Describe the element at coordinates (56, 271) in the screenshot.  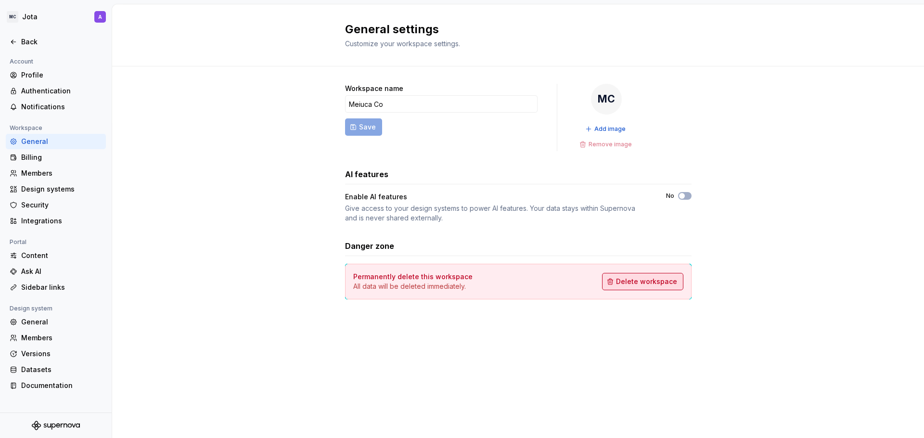
I see `a: Ask AI` at that location.